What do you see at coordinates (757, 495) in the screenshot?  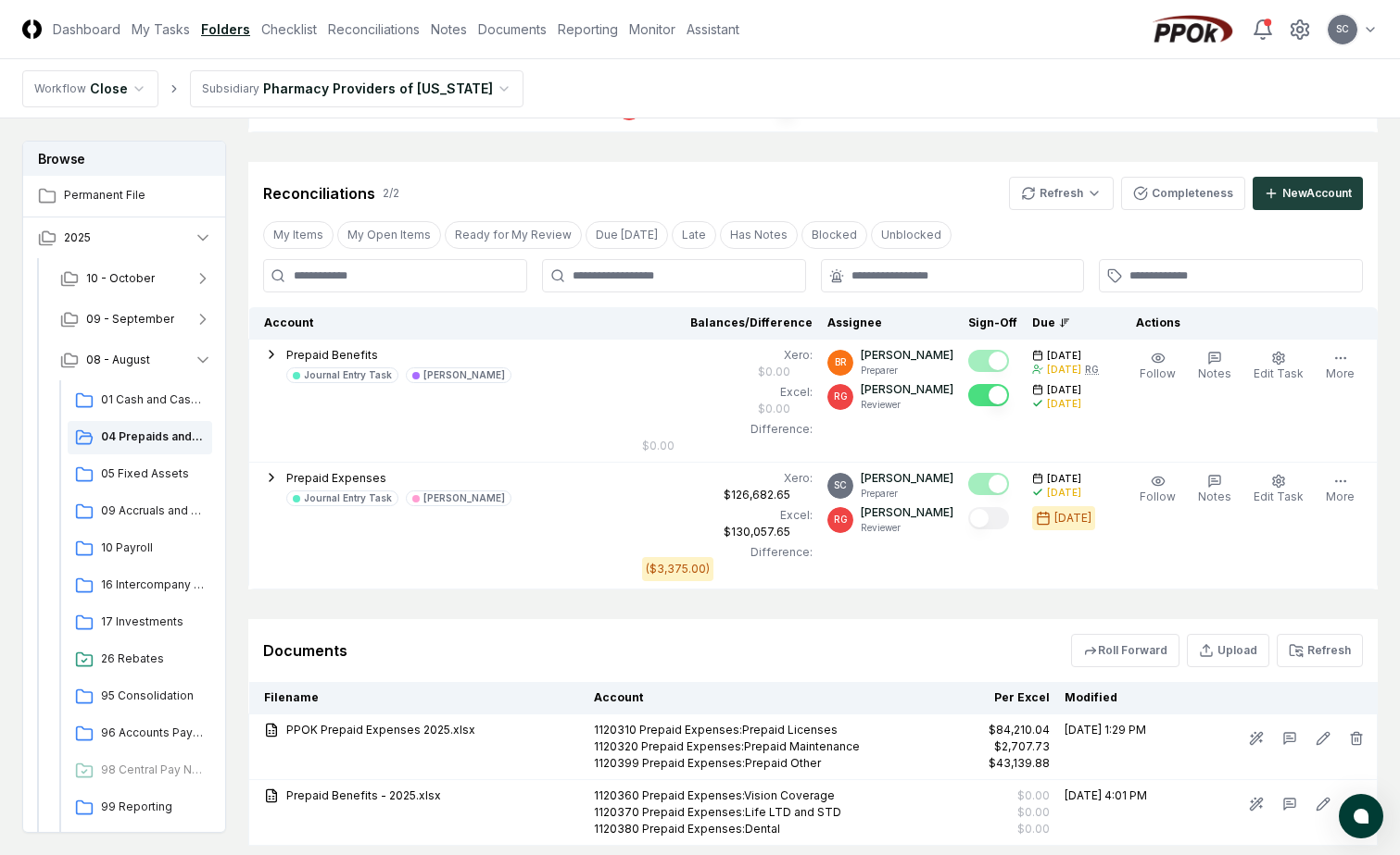 I see `div: $126,682.65` at bounding box center [757, 495].